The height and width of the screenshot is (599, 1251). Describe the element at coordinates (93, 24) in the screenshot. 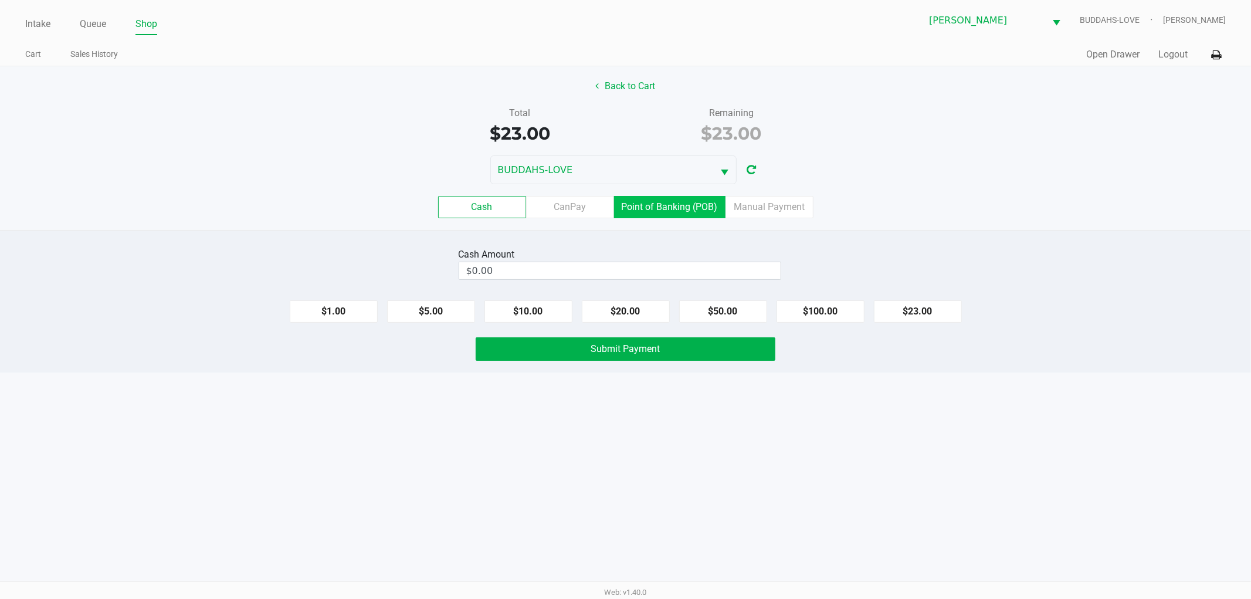

I see `a: Queue` at that location.